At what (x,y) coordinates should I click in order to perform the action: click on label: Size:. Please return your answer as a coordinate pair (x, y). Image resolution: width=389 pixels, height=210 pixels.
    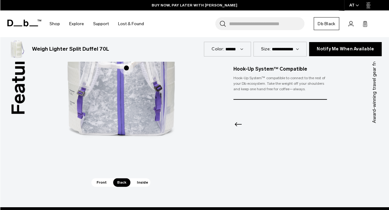
    Looking at the image, I should click on (266, 49).